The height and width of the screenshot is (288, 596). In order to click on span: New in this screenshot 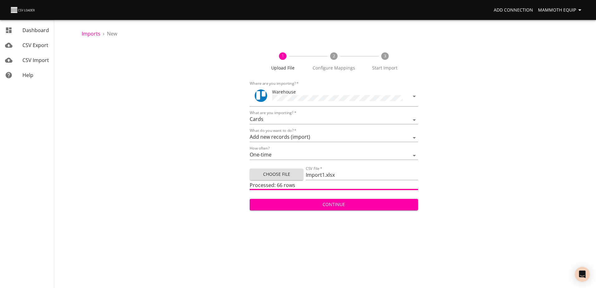, I will do `click(112, 34)`.